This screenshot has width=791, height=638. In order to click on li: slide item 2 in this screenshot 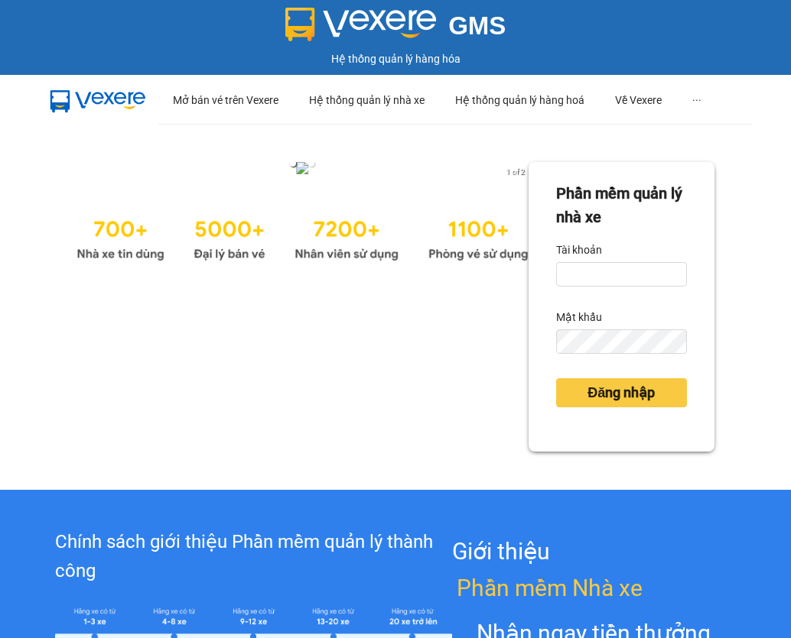, I will do `click(311, 164)`.